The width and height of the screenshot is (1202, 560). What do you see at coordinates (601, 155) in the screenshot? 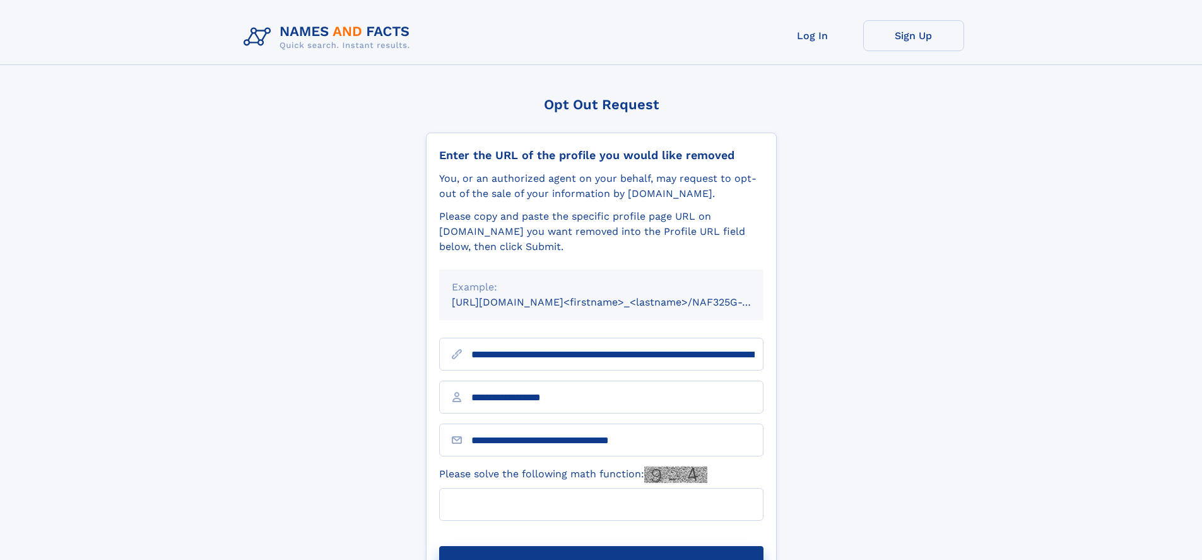
I see `div: Enter the URL of the profile you would like removed` at bounding box center [601, 155].